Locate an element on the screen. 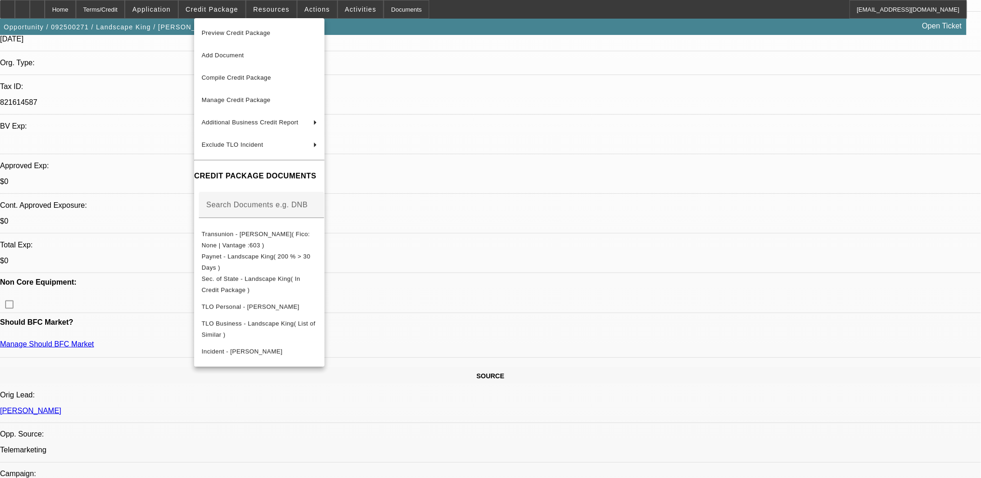 The height and width of the screenshot is (478, 981). button: Incident - King, Joseph is located at coordinates (259, 351).